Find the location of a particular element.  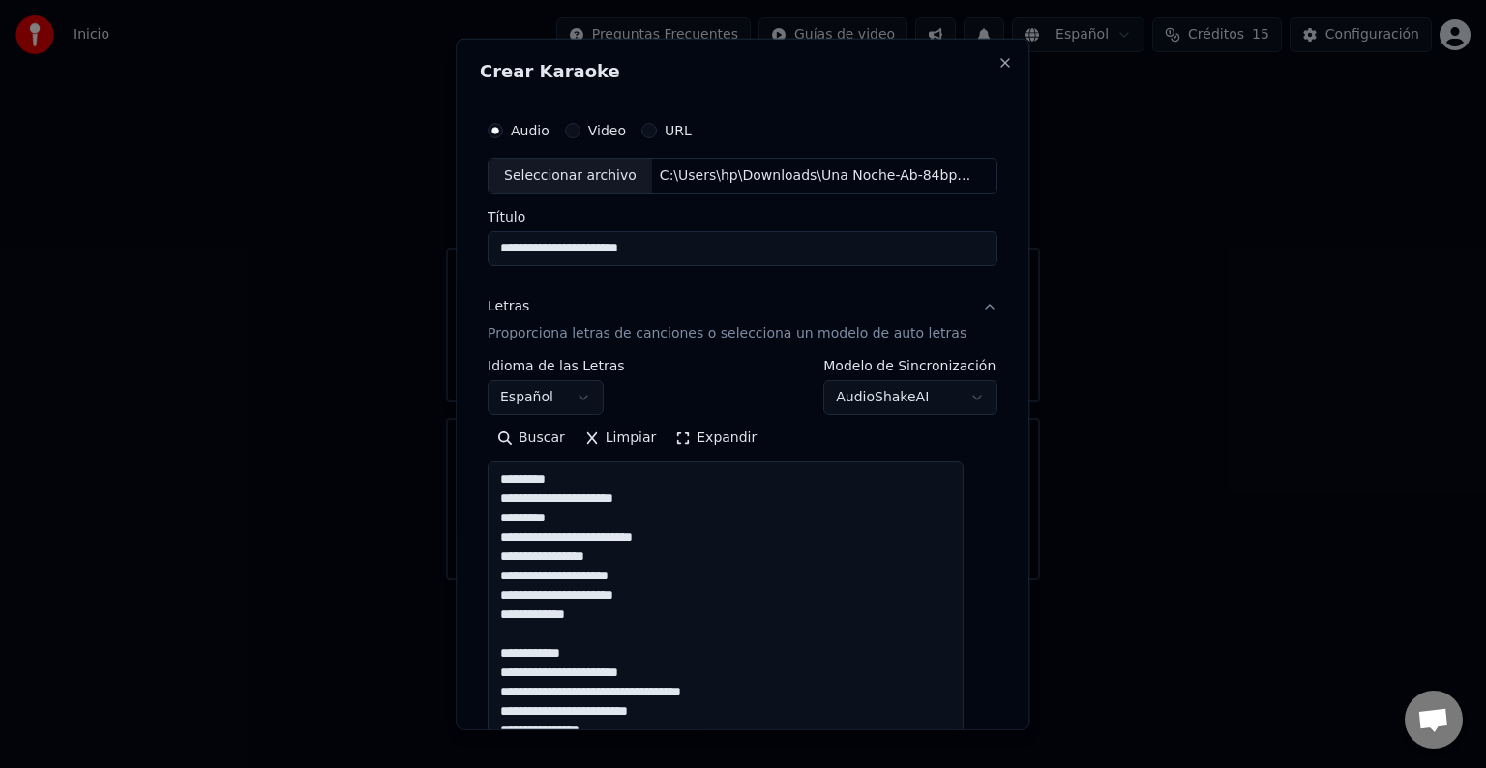

label: Título is located at coordinates (742, 217).